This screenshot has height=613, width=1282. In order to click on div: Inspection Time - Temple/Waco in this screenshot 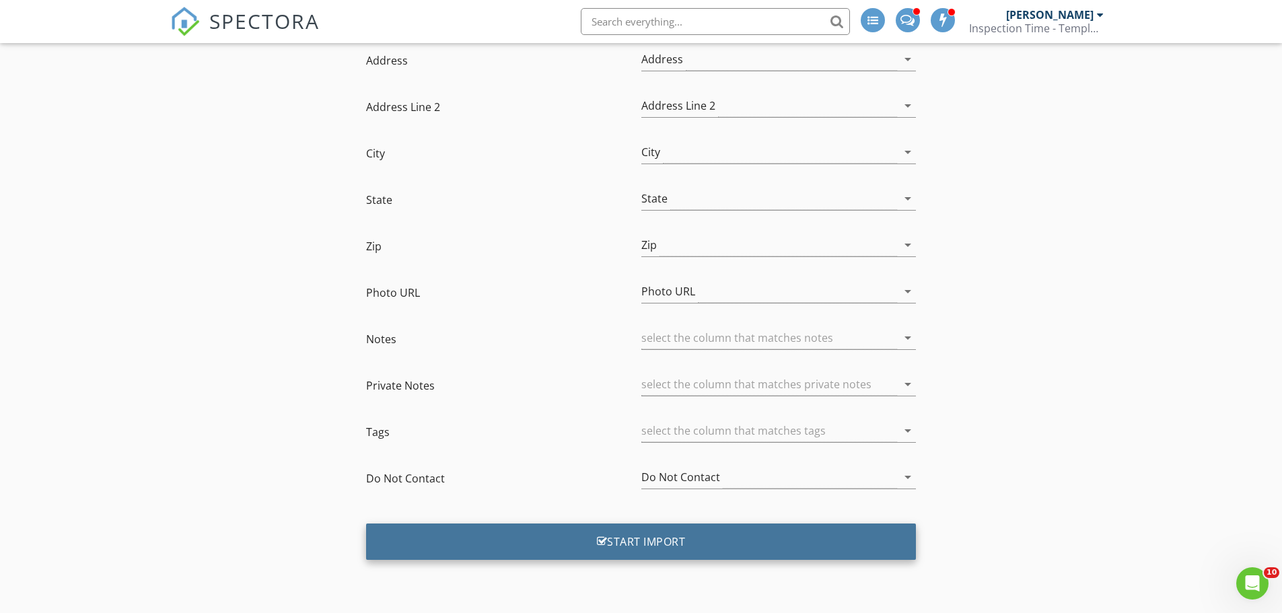, I will do `click(1036, 28)`.